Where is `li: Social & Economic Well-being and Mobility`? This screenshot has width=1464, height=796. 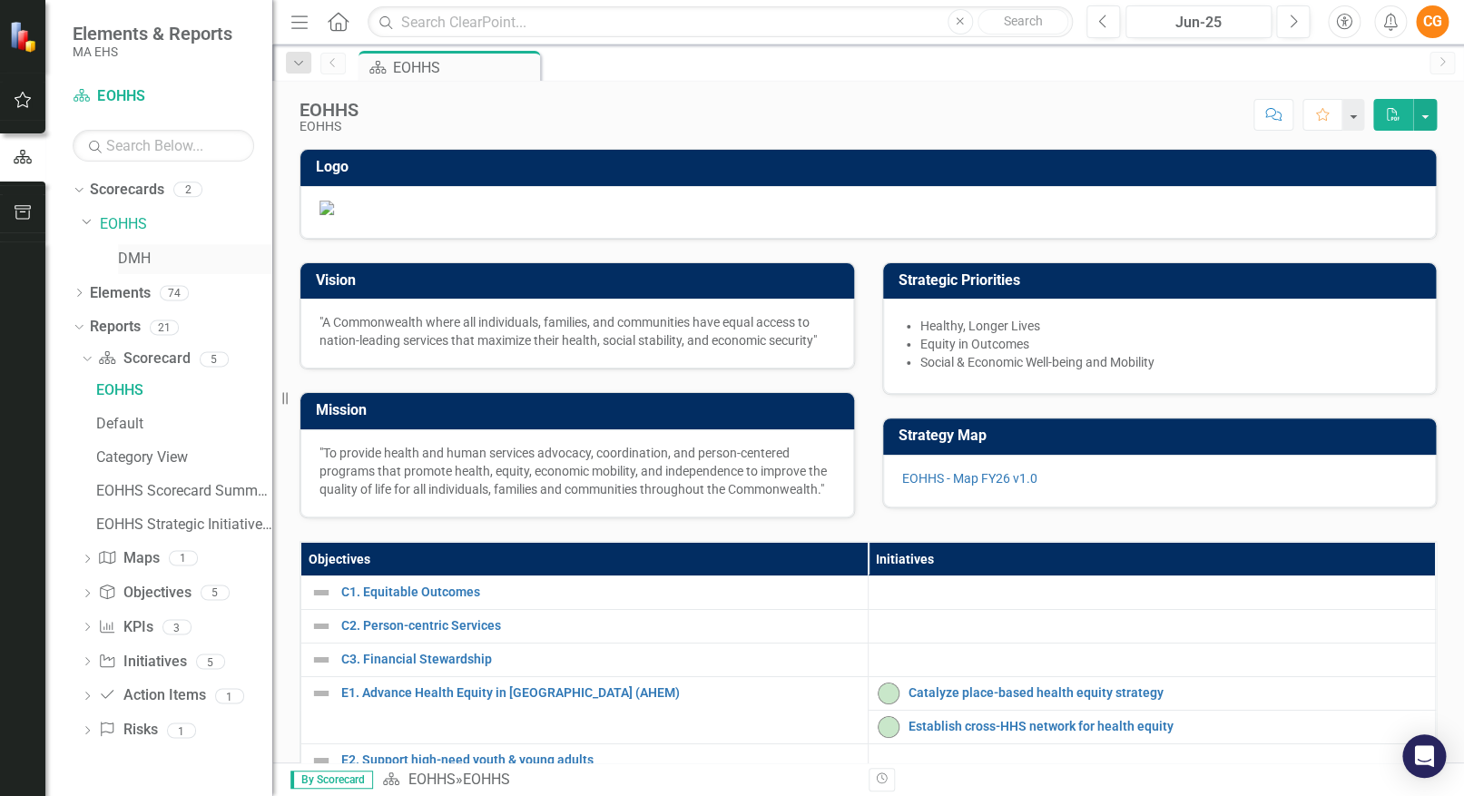
li: Social & Economic Well-being and Mobility is located at coordinates (1169, 362).